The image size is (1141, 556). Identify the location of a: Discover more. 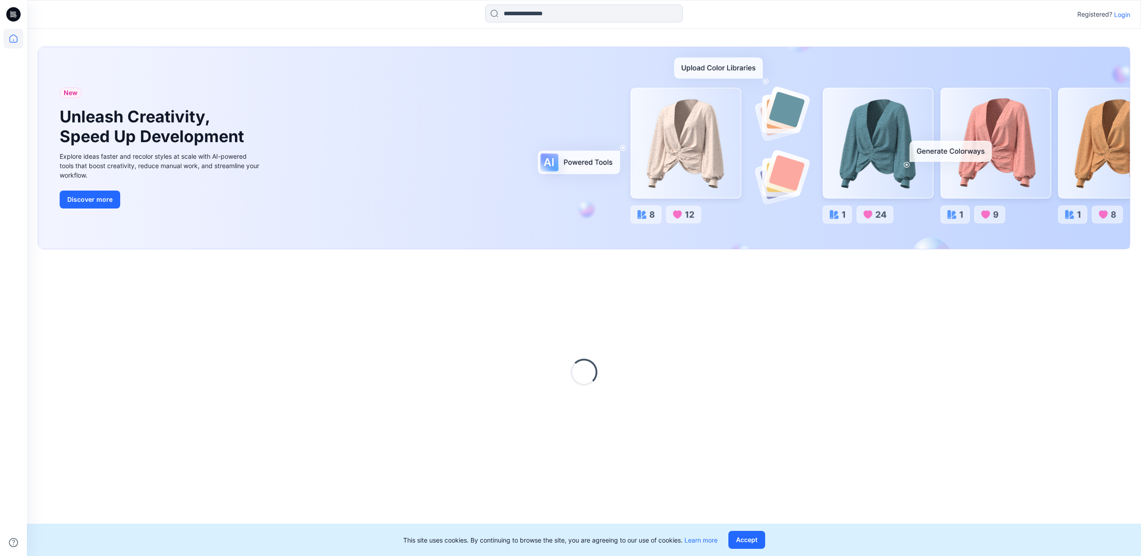
(161, 200).